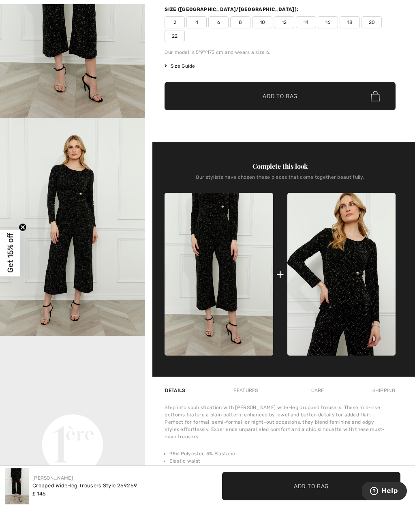 This screenshot has height=506, width=415. I want to click on span: 16, so click(328, 22).